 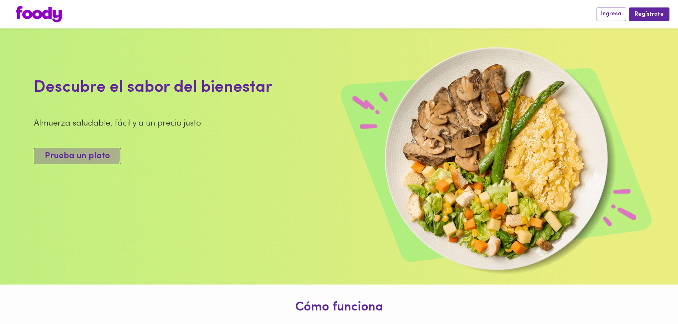 I want to click on button: Prueba un plato, so click(x=77, y=156).